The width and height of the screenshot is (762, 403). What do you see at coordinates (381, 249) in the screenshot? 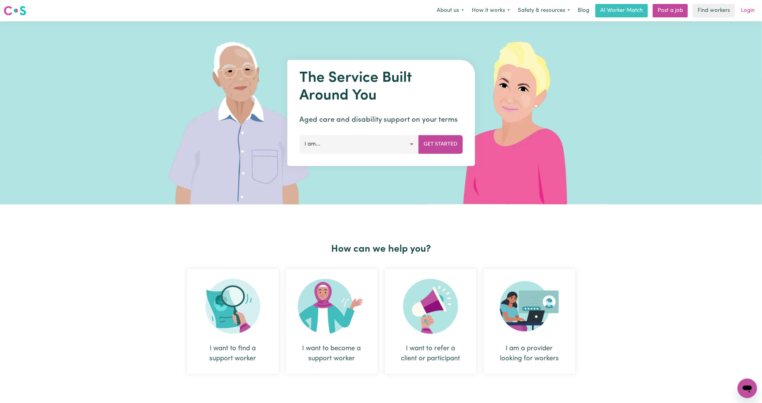
I see `h2: How can we help you?` at bounding box center [381, 249].